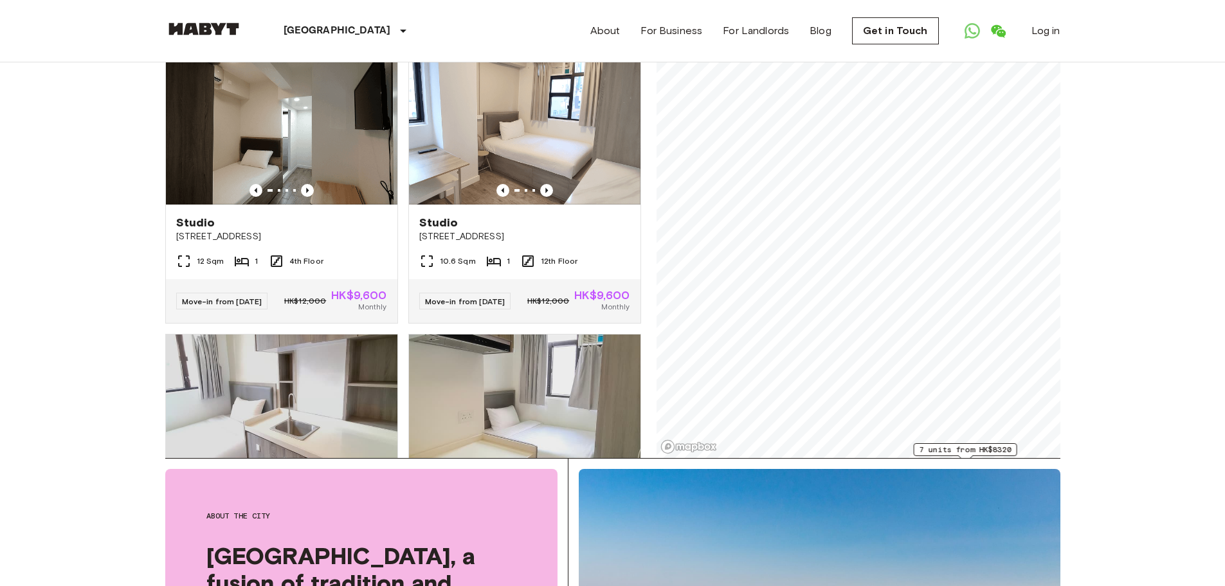 Image resolution: width=1225 pixels, height=586 pixels. Describe the element at coordinates (895, 31) in the screenshot. I see `a: Get in Touch` at that location.